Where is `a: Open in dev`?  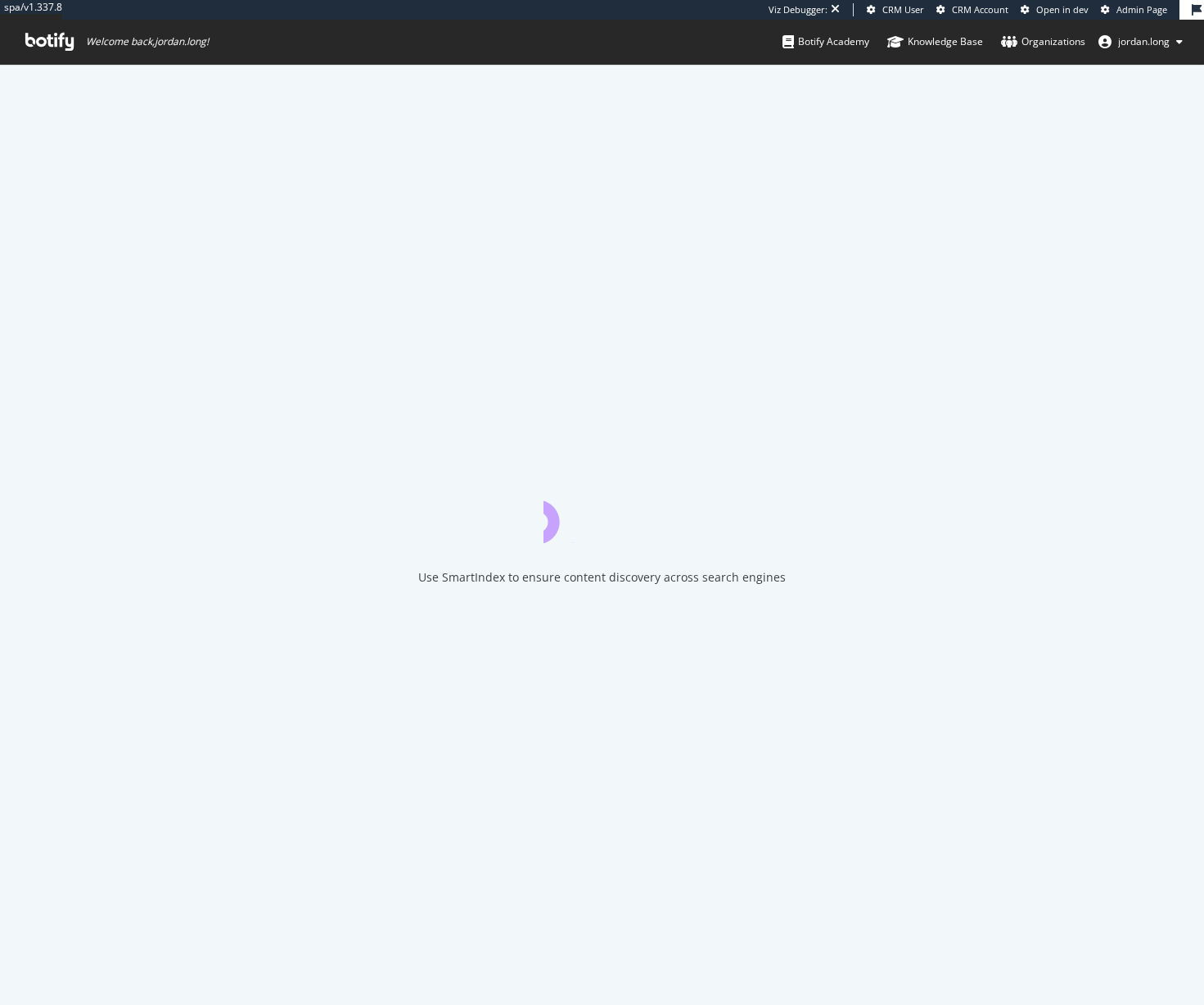 a: Open in dev is located at coordinates (1054, 10).